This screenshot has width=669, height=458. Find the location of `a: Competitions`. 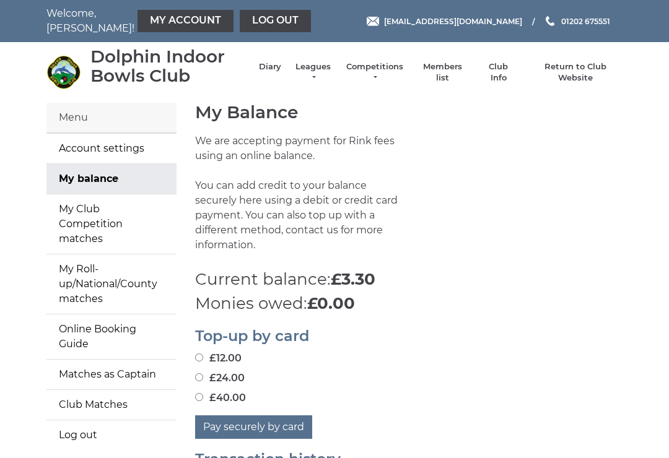

a: Competitions is located at coordinates (375, 72).